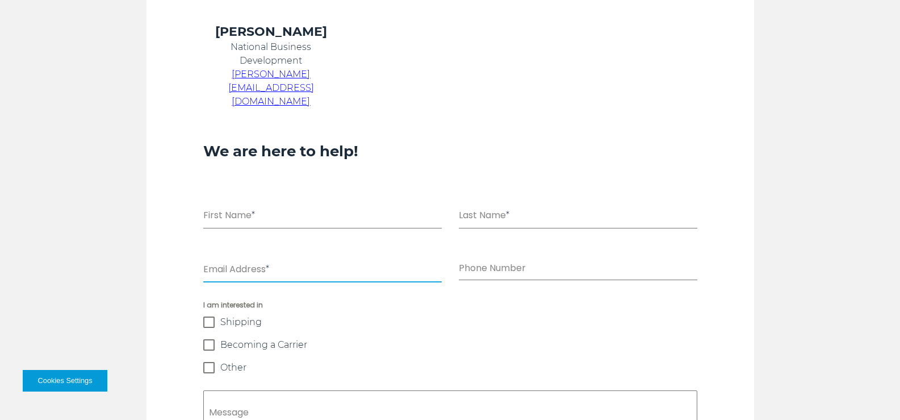  Describe the element at coordinates (450, 367) in the screenshot. I see `label: Other` at that location.